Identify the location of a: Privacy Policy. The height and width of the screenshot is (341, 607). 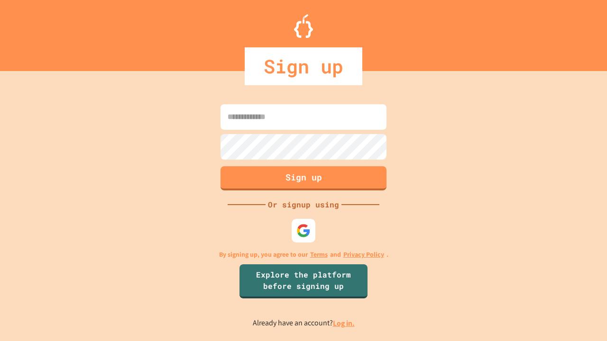
(364, 255).